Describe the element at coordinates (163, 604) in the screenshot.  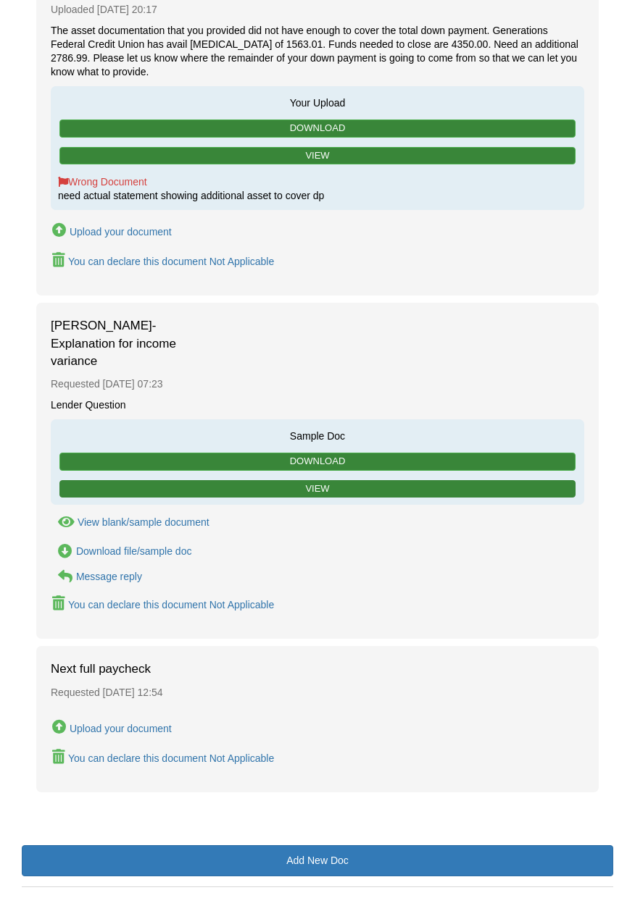
I see `button: Declare Faith Gutierrez- Explanation for income variance not applicable` at that location.